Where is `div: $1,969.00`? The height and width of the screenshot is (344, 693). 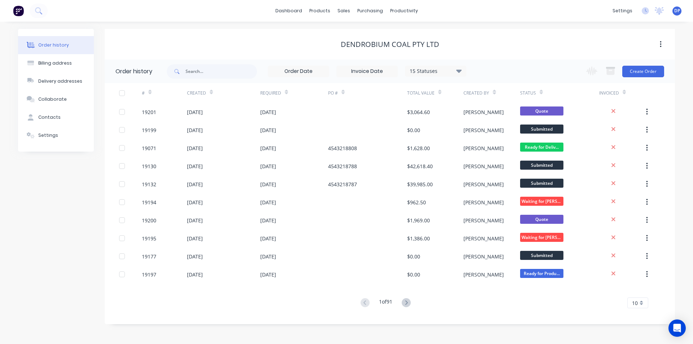 div: $1,969.00 is located at coordinates (419, 220).